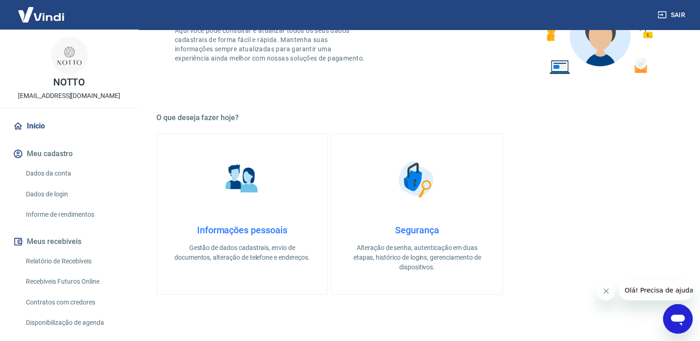  I want to click on img: Segurança, so click(417, 179).